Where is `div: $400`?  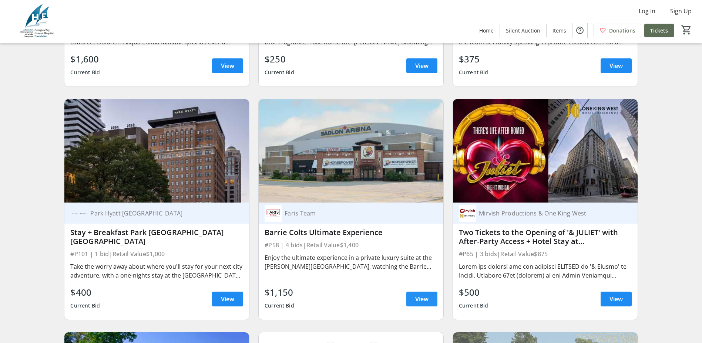
div: $400 is located at coordinates (85, 293).